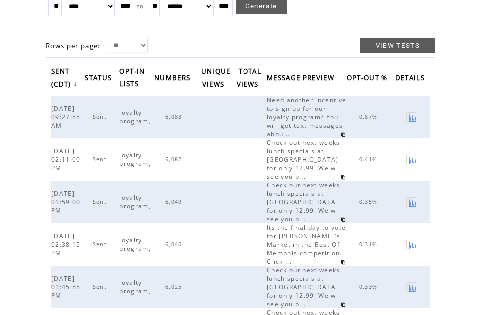  I want to click on span: 6,049, so click(175, 202).